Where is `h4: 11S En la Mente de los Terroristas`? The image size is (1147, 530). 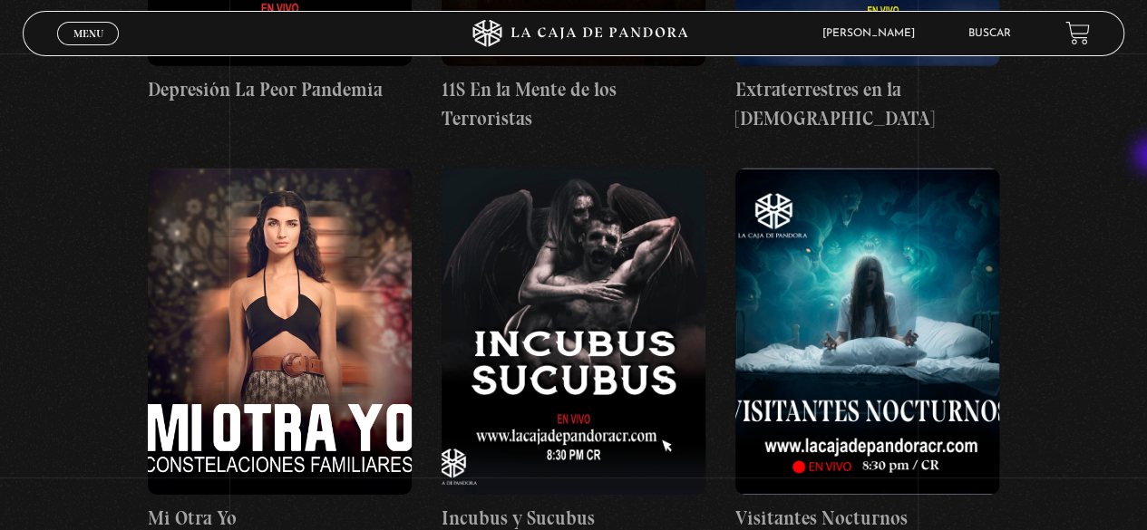 h4: 11S En la Mente de los Terroristas is located at coordinates (573, 103).